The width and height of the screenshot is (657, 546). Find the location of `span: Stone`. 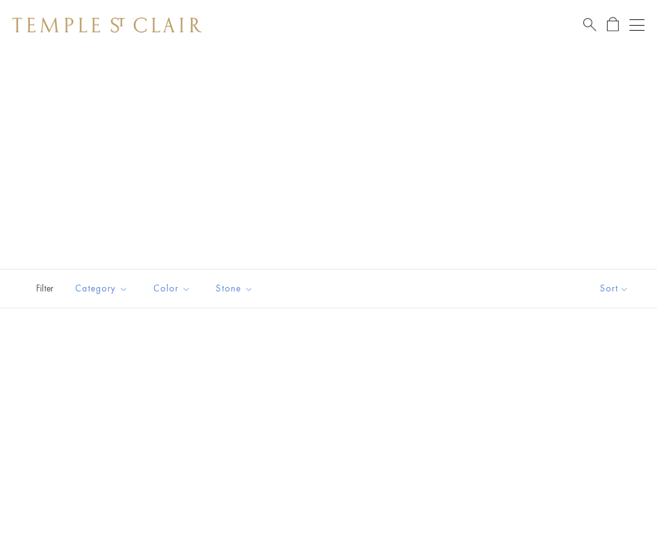

span: Stone is located at coordinates (236, 288).